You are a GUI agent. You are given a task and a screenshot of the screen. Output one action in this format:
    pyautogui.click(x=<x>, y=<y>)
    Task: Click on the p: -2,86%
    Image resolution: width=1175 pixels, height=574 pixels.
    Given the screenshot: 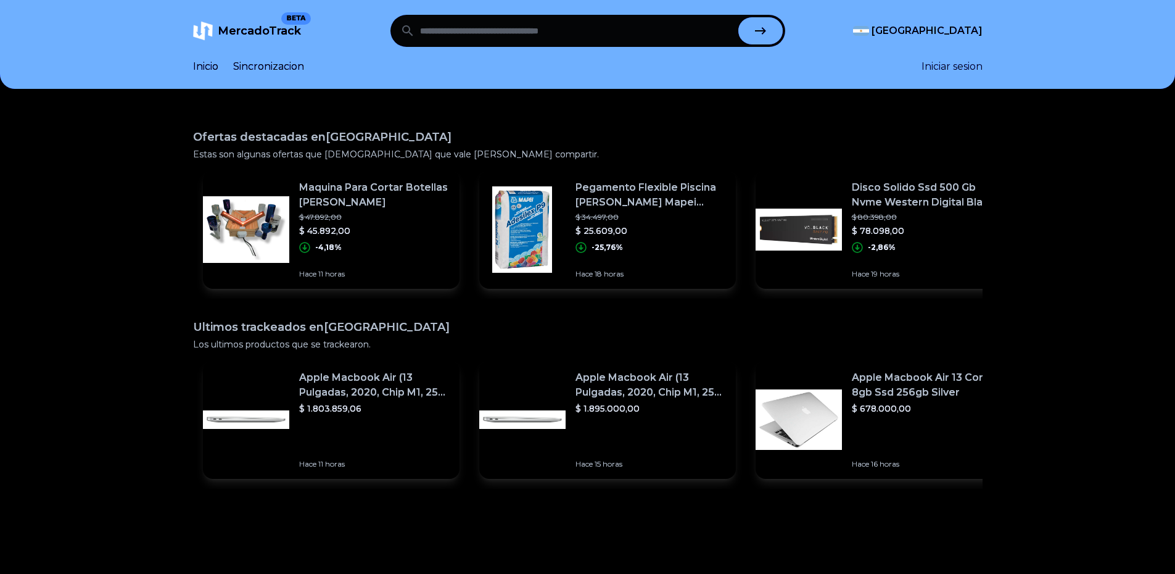 What is the action you would take?
    pyautogui.click(x=881, y=247)
    